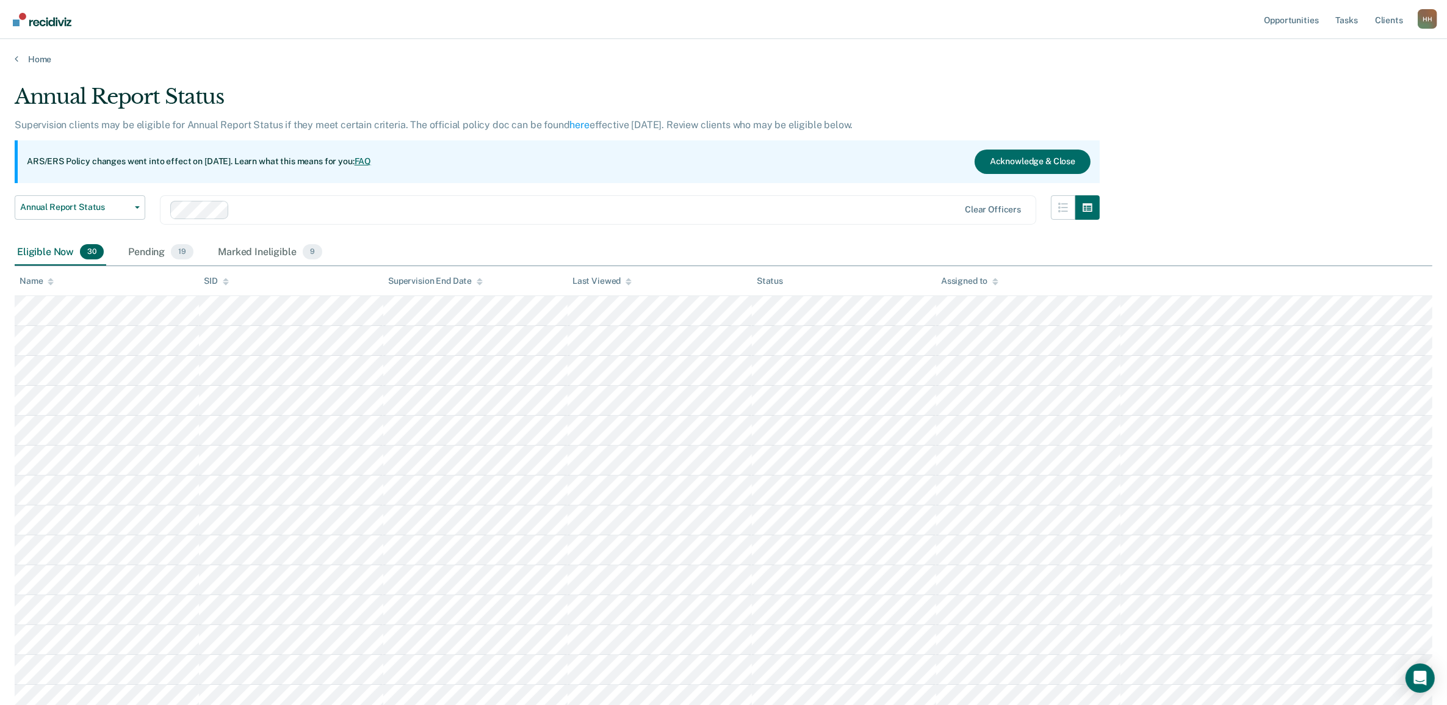  I want to click on span: 9, so click(312, 252).